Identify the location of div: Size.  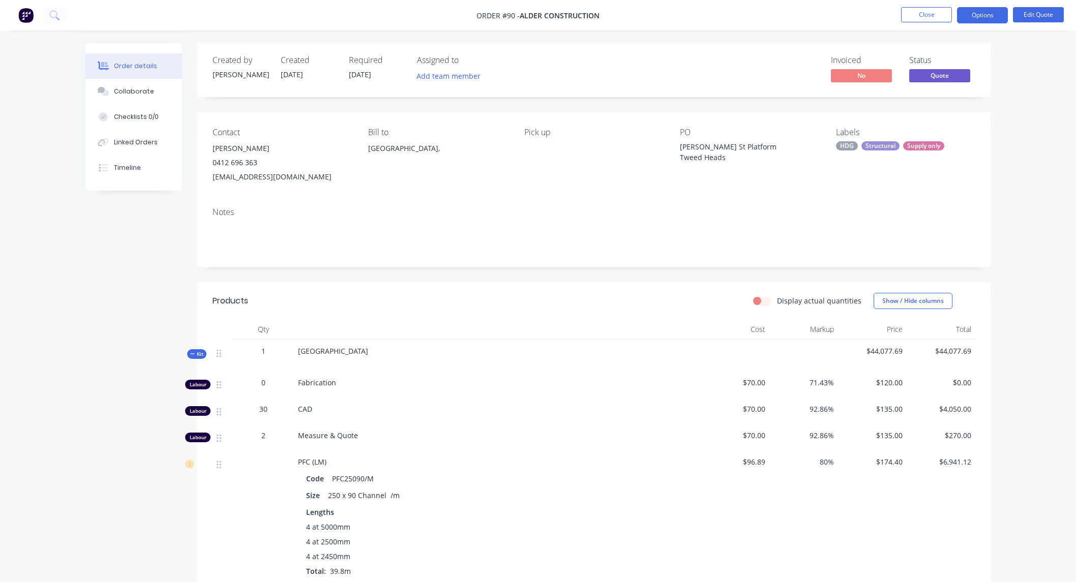
(315, 495).